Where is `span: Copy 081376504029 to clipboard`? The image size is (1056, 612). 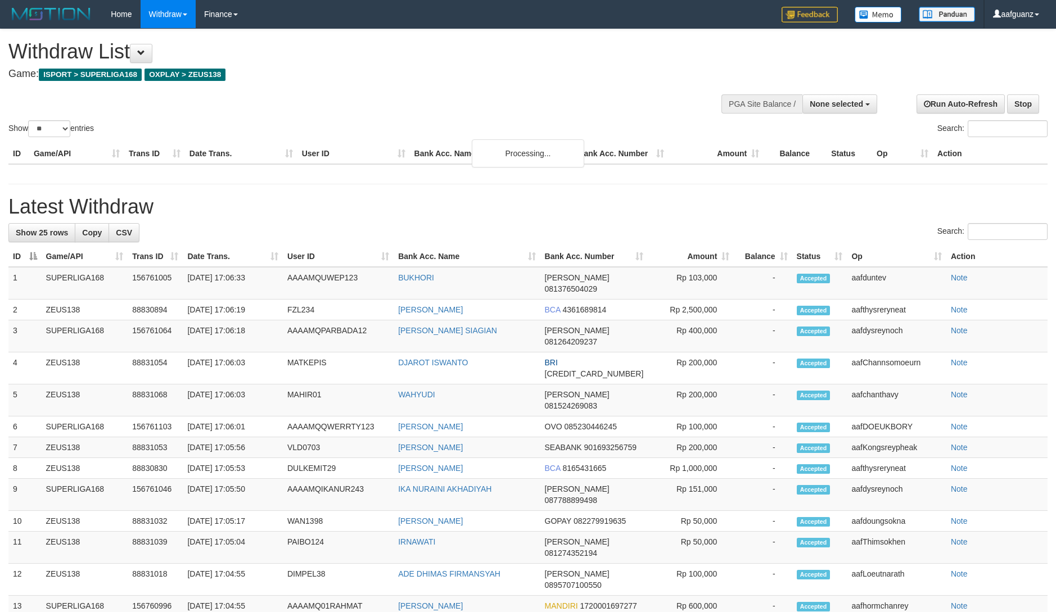
span: Copy 081376504029 to clipboard is located at coordinates (571, 289).